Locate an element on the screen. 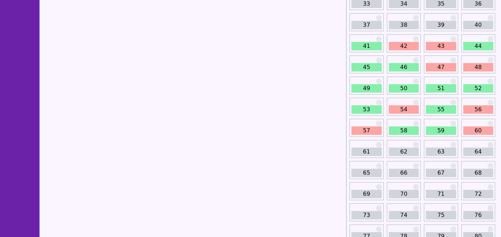 The height and width of the screenshot is (237, 501). a: 73 is located at coordinates (366, 215).